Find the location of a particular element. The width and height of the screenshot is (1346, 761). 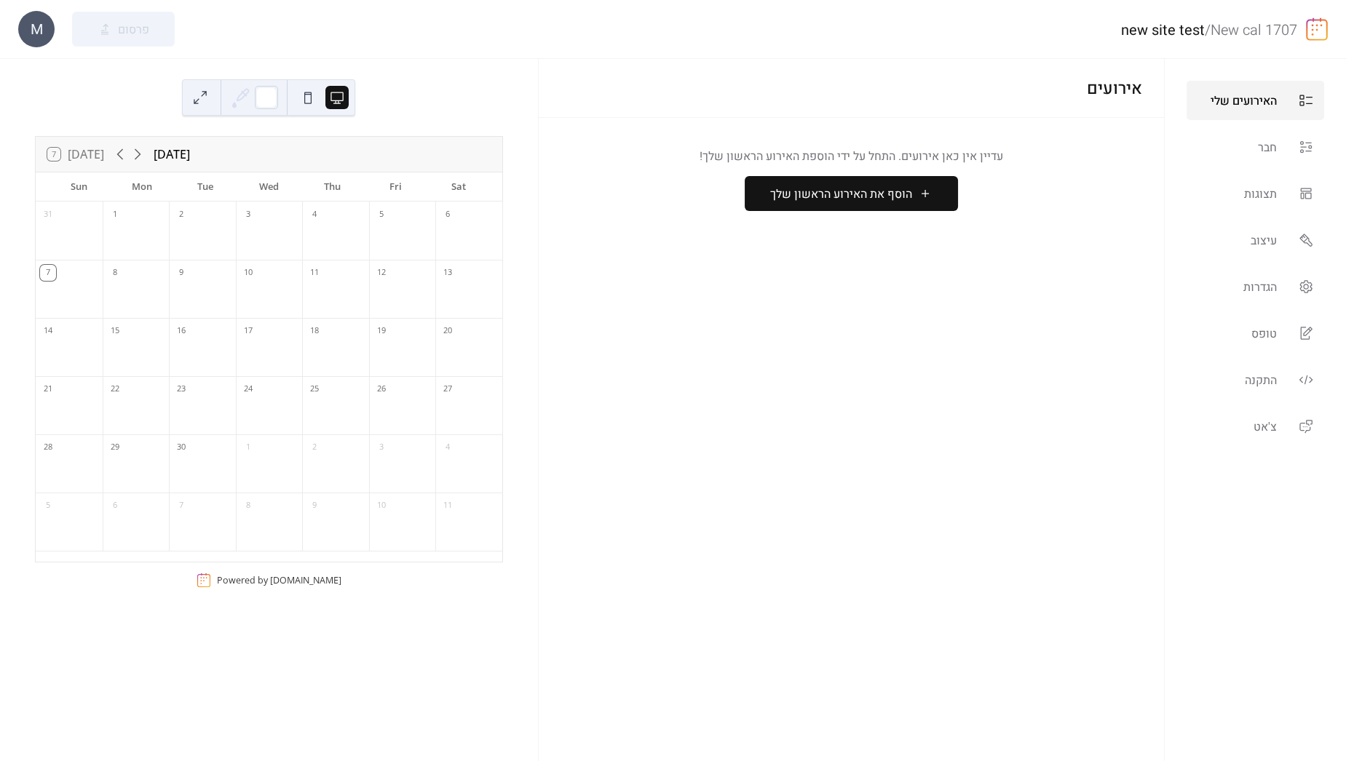

div: 24 is located at coordinates (248, 389).